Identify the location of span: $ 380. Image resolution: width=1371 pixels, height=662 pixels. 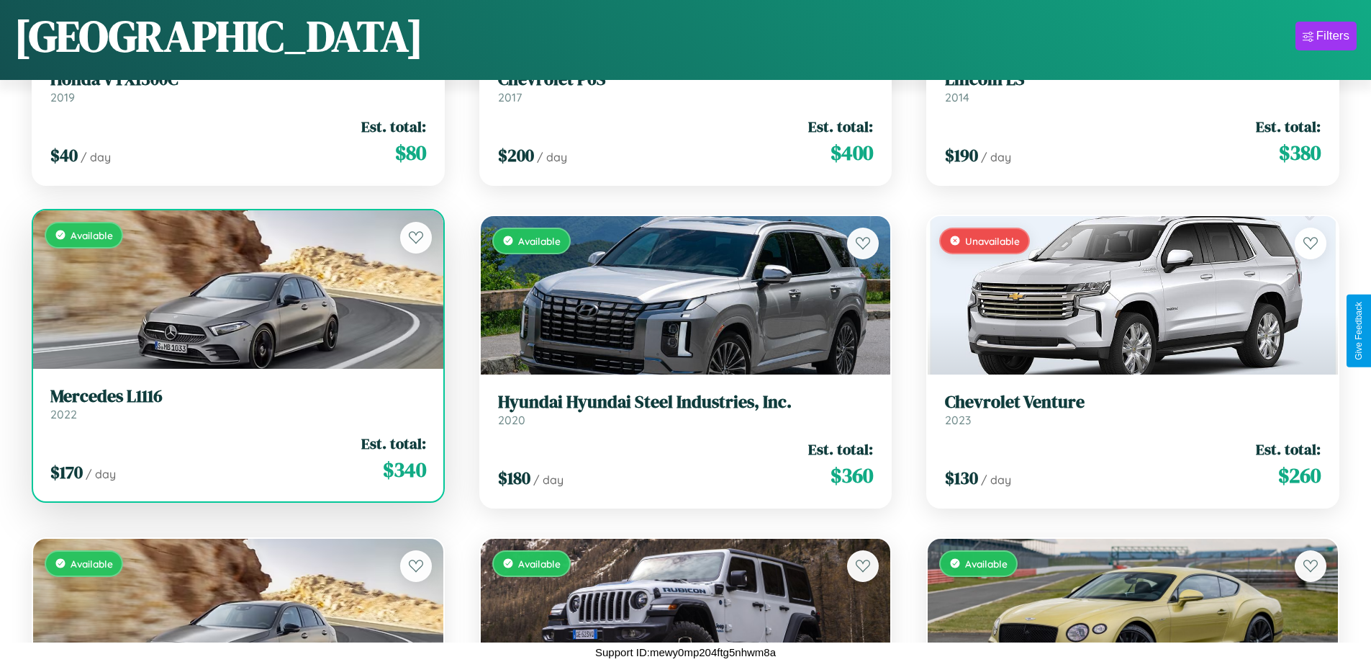
(1300, 153).